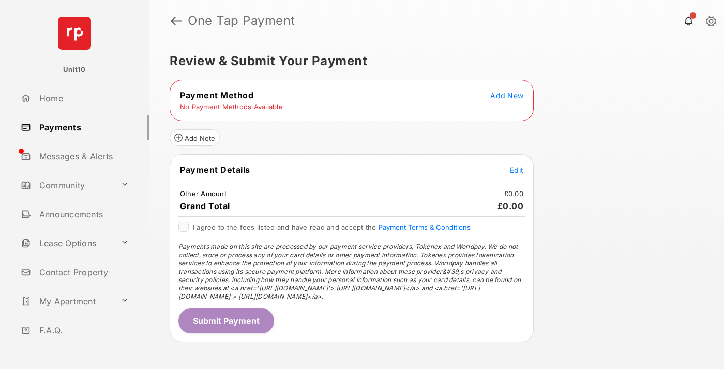 This screenshot has width=724, height=369. I want to click on td: £0.00, so click(514, 193).